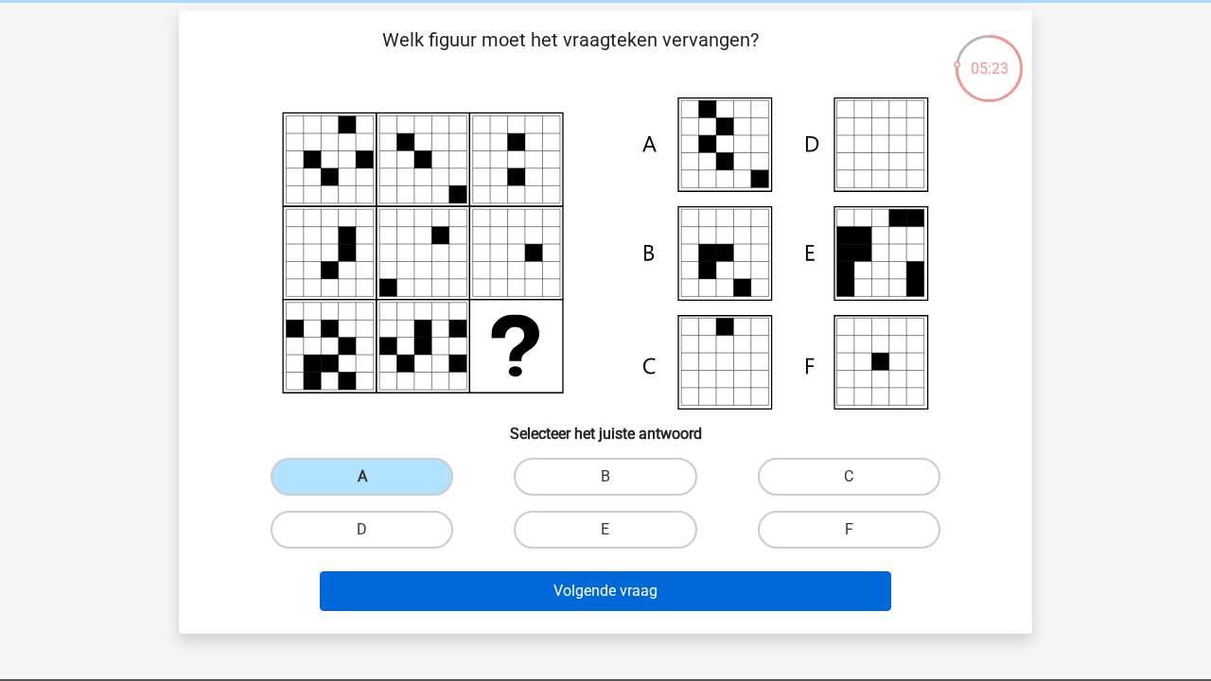 Image resolution: width=1211 pixels, height=681 pixels. I want to click on button: Volgende vraag, so click(605, 591).